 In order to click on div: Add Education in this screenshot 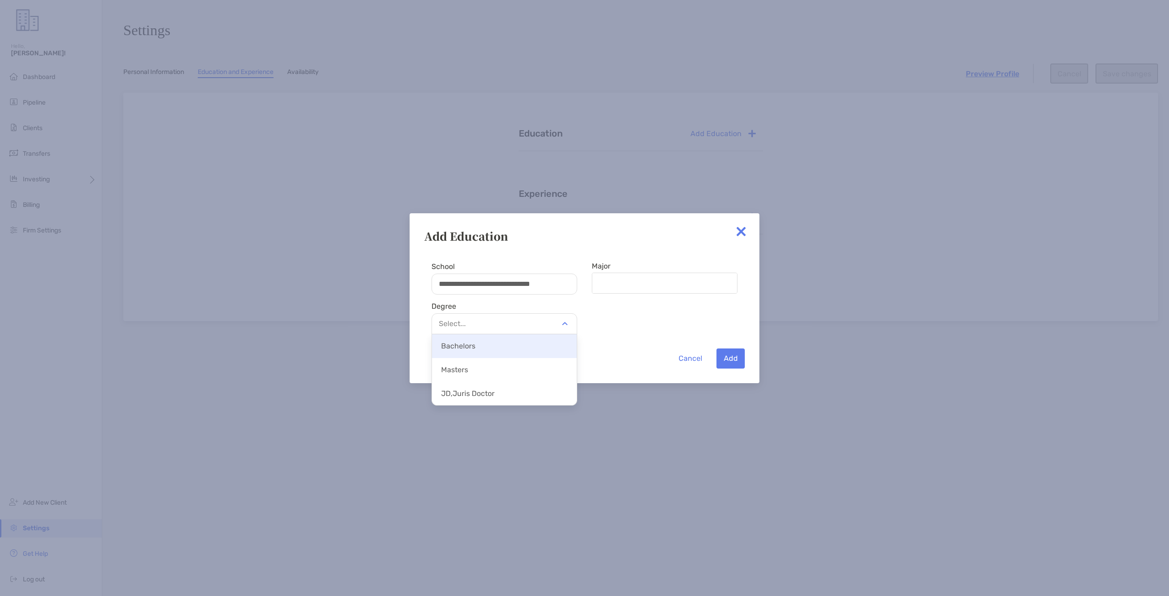, I will do `click(584, 236)`.